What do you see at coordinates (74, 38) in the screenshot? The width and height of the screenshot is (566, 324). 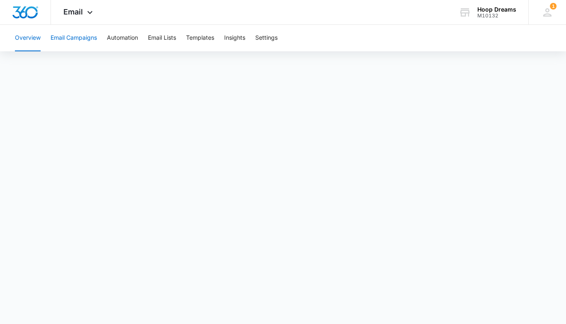 I see `button: Email Campaigns` at bounding box center [74, 38].